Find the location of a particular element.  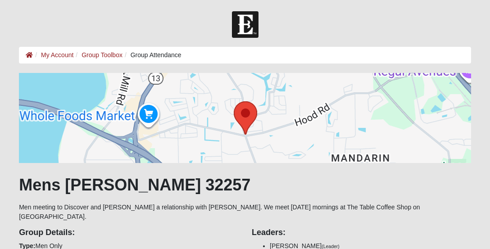

img: Church of Eleven22 Logo is located at coordinates (245, 24).